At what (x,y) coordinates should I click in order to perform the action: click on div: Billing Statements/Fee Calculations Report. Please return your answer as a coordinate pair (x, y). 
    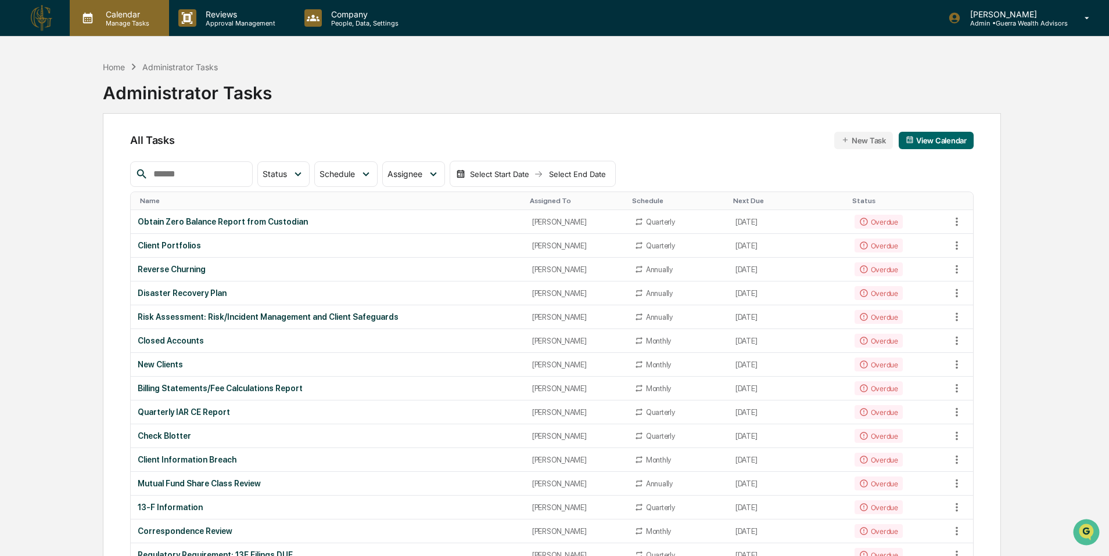
    Looking at the image, I should click on (328, 388).